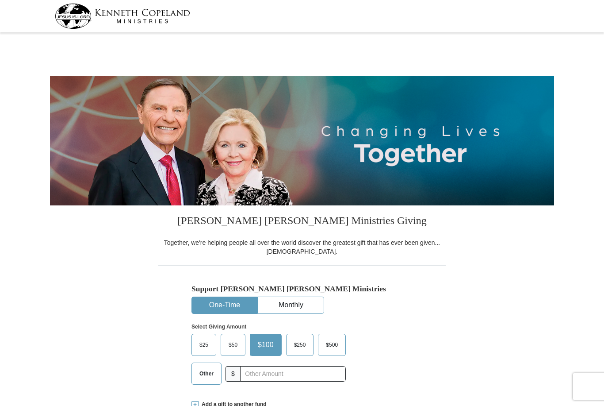  Describe the element at coordinates (300, 345) in the screenshot. I see `span: $250` at that location.